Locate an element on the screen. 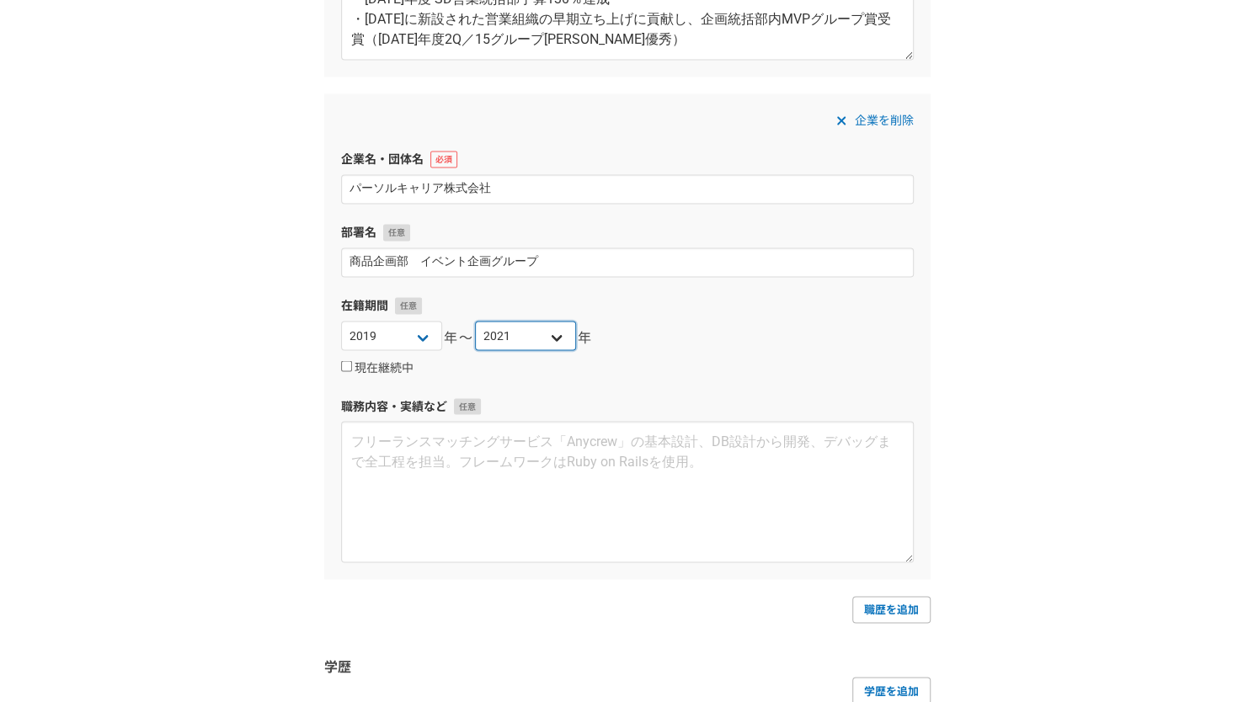 Image resolution: width=1254 pixels, height=702 pixels. h3: 学歴 is located at coordinates (627, 667).